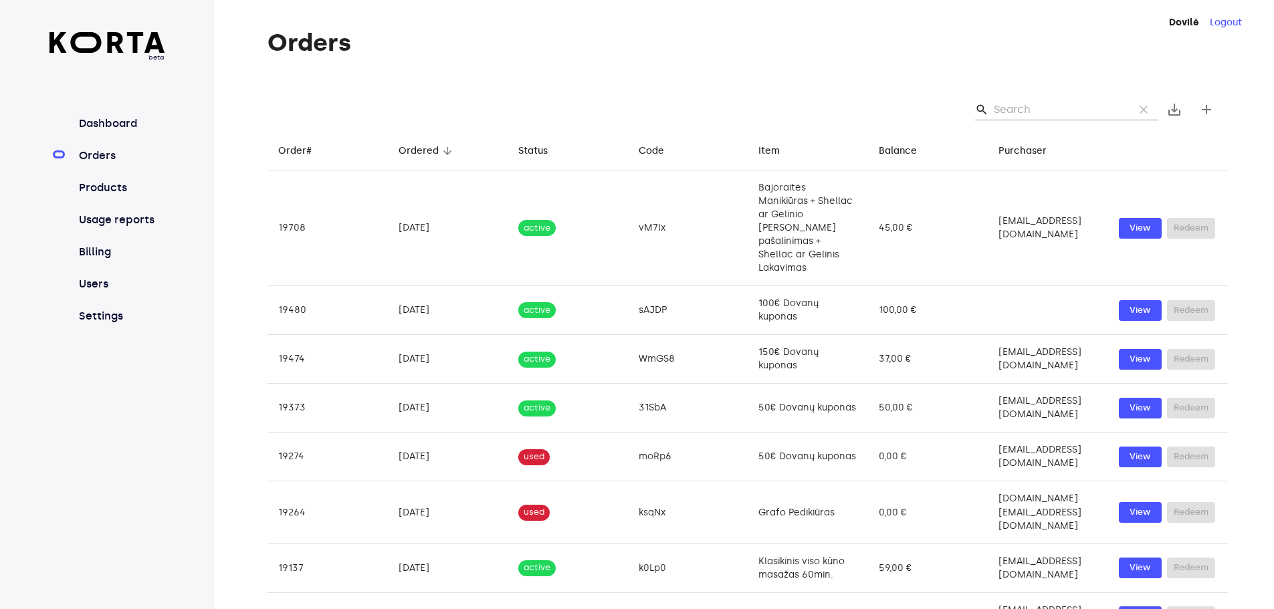 The image size is (1274, 609). I want to click on td: 100€ Dovanų kuponas, so click(808, 310).